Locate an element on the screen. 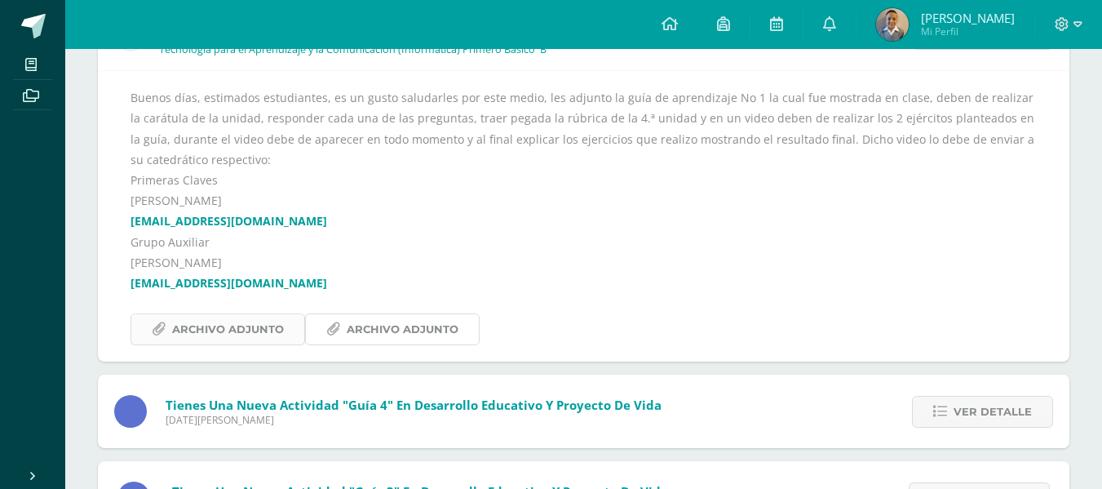 Image resolution: width=1102 pixels, height=489 pixels. p: Tecnología para el Aprendizaje y la Comunicación (Informática) Primero Básico 'B' is located at coordinates (354, 50).